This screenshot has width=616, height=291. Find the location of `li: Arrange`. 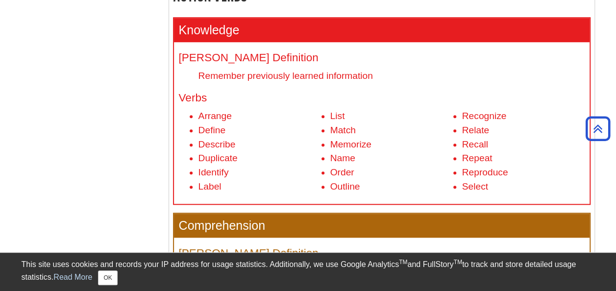

li: Arrange is located at coordinates (260, 116).